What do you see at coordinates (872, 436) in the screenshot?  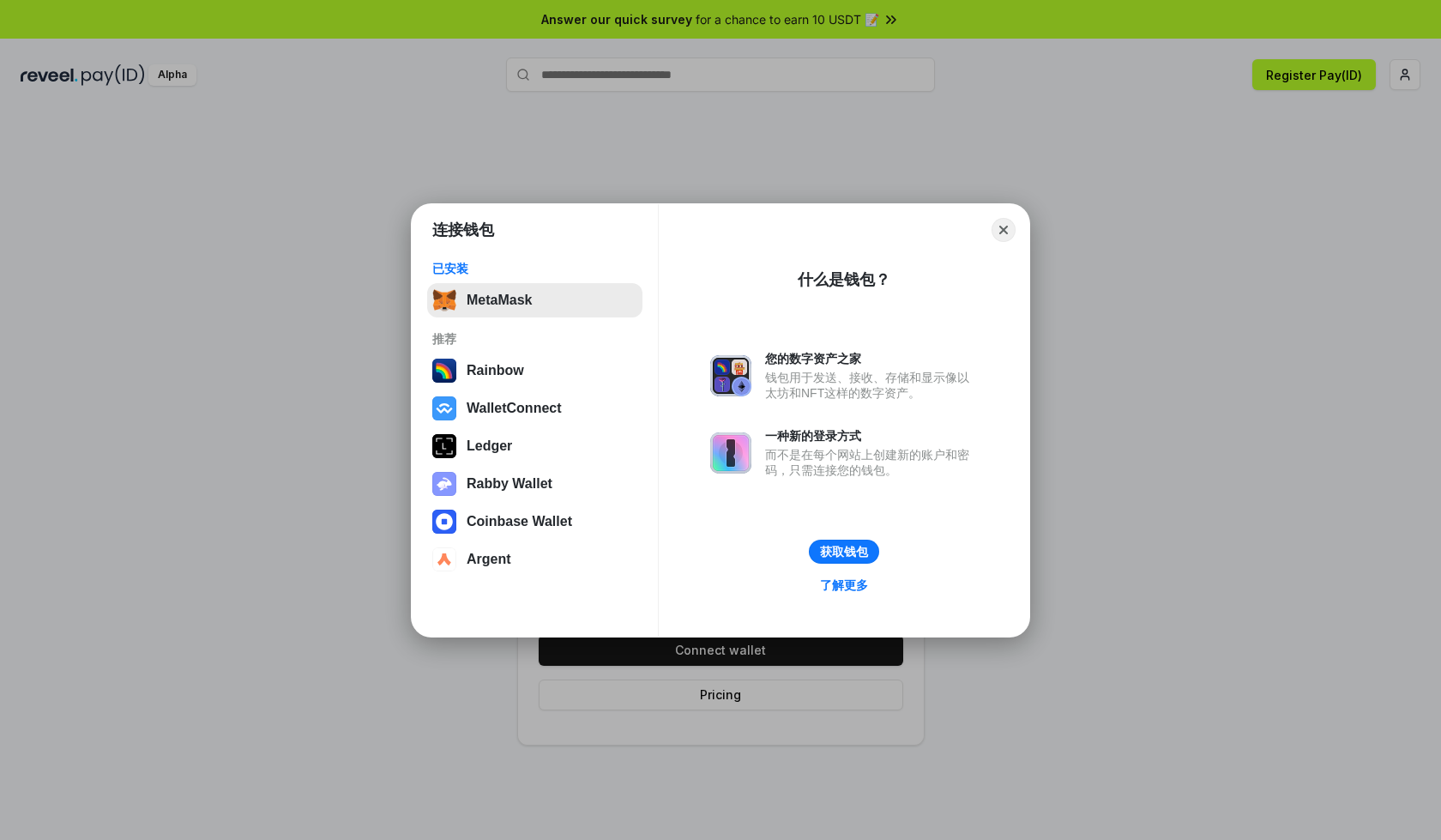 I see `div: 一种新的登录方式` at bounding box center [872, 436].